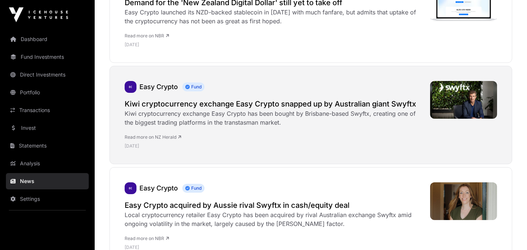  Describe the element at coordinates (47, 181) in the screenshot. I see `a: News` at that location.